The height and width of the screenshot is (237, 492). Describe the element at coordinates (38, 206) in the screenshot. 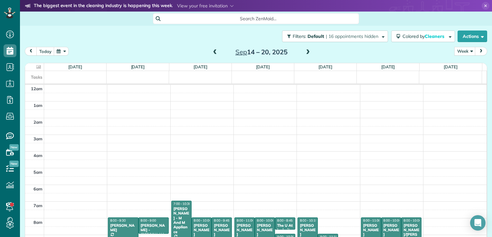

I see `span: 7am` at that location.